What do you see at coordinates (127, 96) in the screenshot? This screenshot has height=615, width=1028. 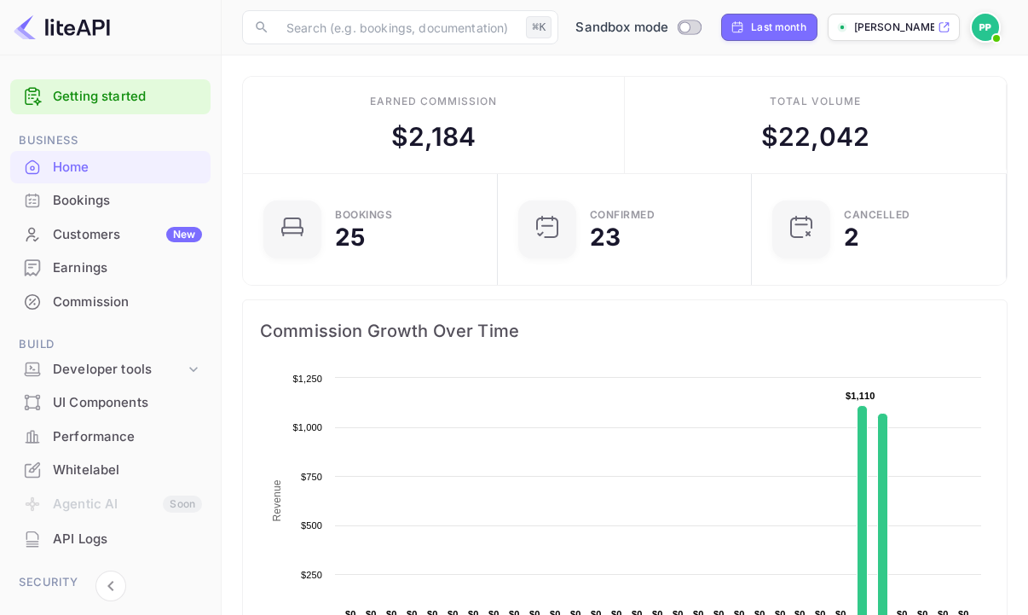 I see `a: Getting started` at bounding box center [127, 96].